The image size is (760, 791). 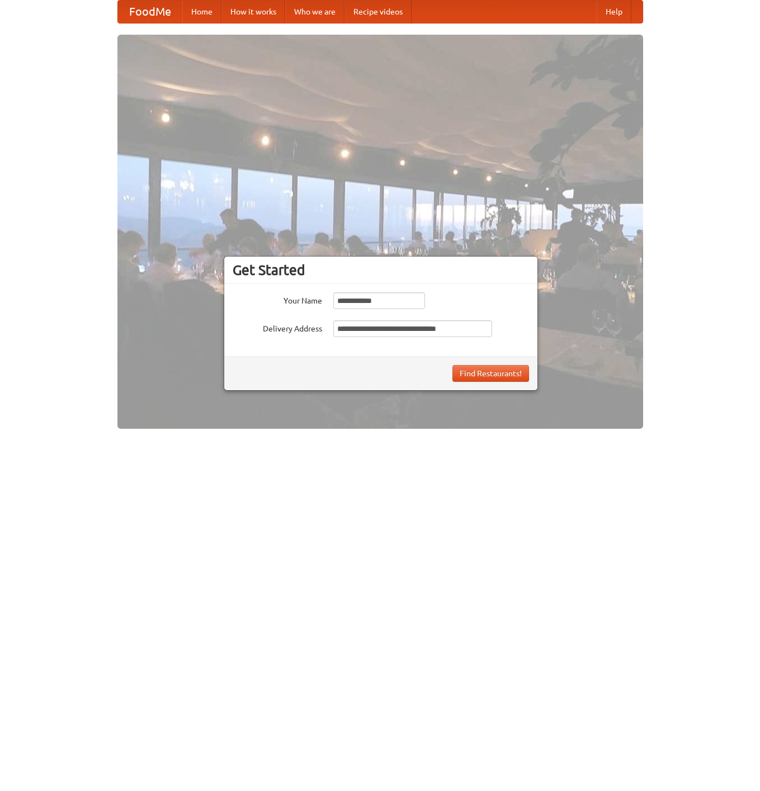 I want to click on a: Help, so click(x=614, y=12).